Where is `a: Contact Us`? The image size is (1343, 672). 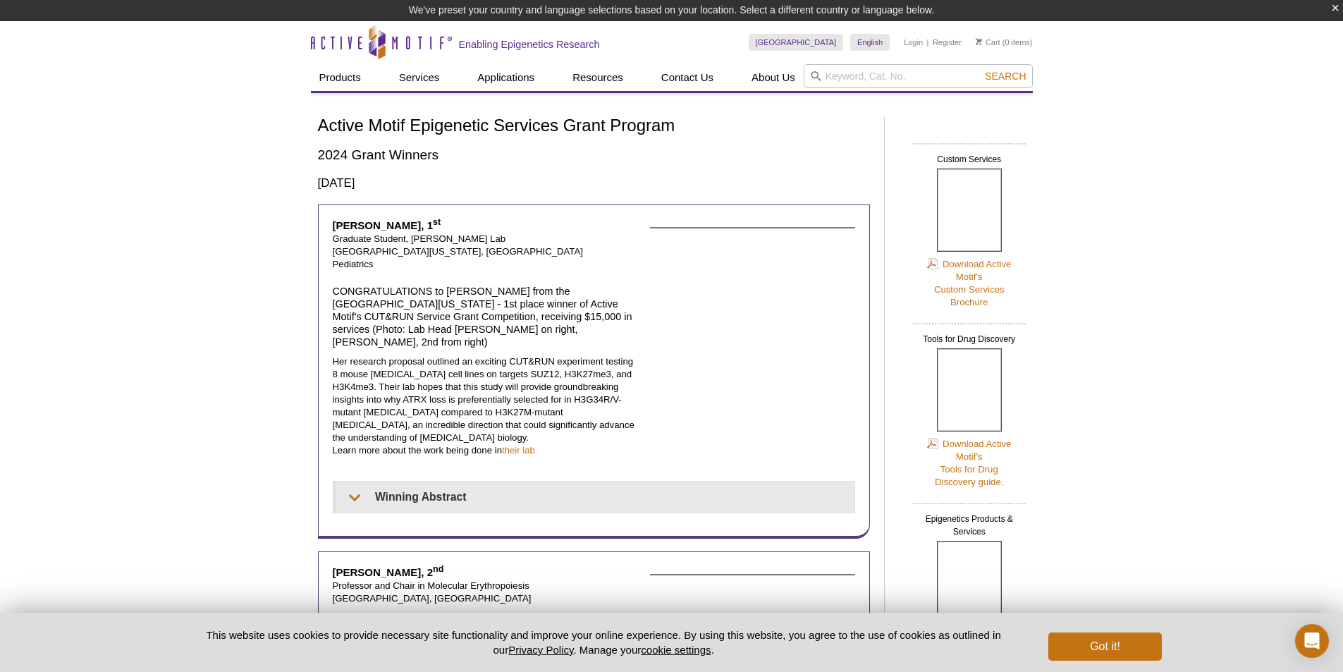 a: Contact Us is located at coordinates (687, 78).